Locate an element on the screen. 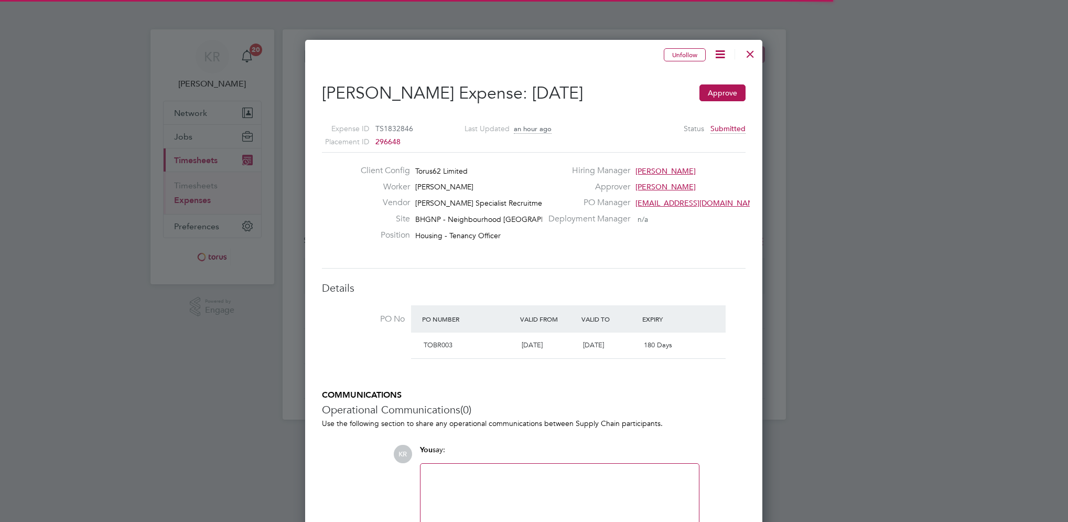  span: an hour ago is located at coordinates (533, 129).